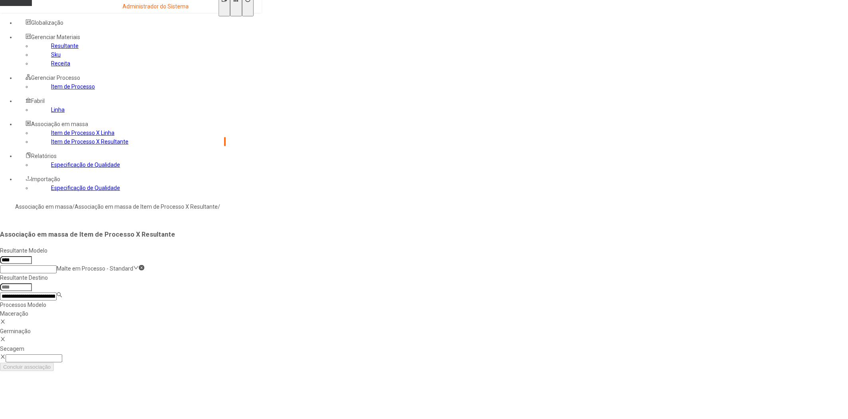 The height and width of the screenshot is (419, 848). Describe the element at coordinates (73, 87) in the screenshot. I see `a: Item de Processo` at that location.